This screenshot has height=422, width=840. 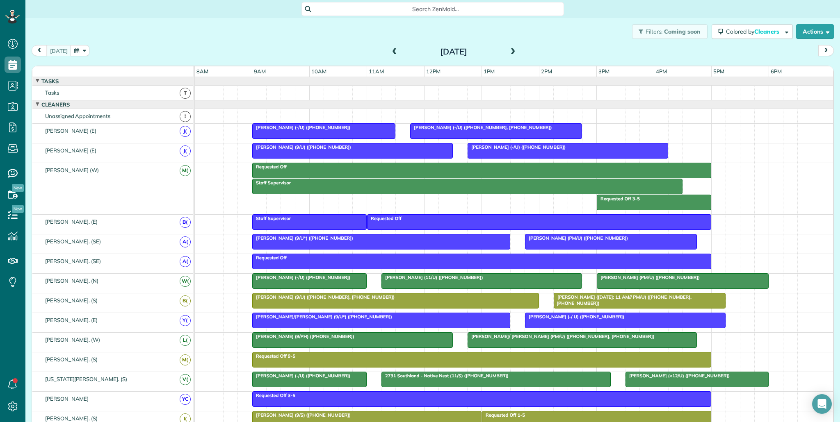 I want to click on span: 12pm, so click(x=433, y=71).